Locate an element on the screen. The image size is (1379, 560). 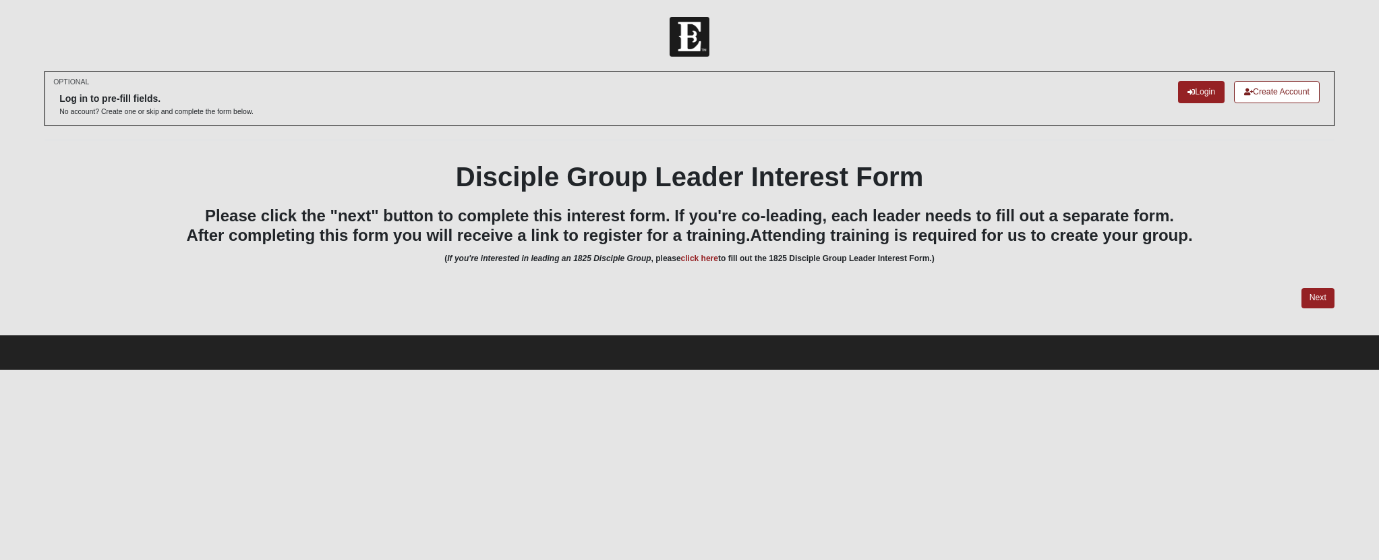
h6: Log in to pre-fill fields. is located at coordinates (156, 98).